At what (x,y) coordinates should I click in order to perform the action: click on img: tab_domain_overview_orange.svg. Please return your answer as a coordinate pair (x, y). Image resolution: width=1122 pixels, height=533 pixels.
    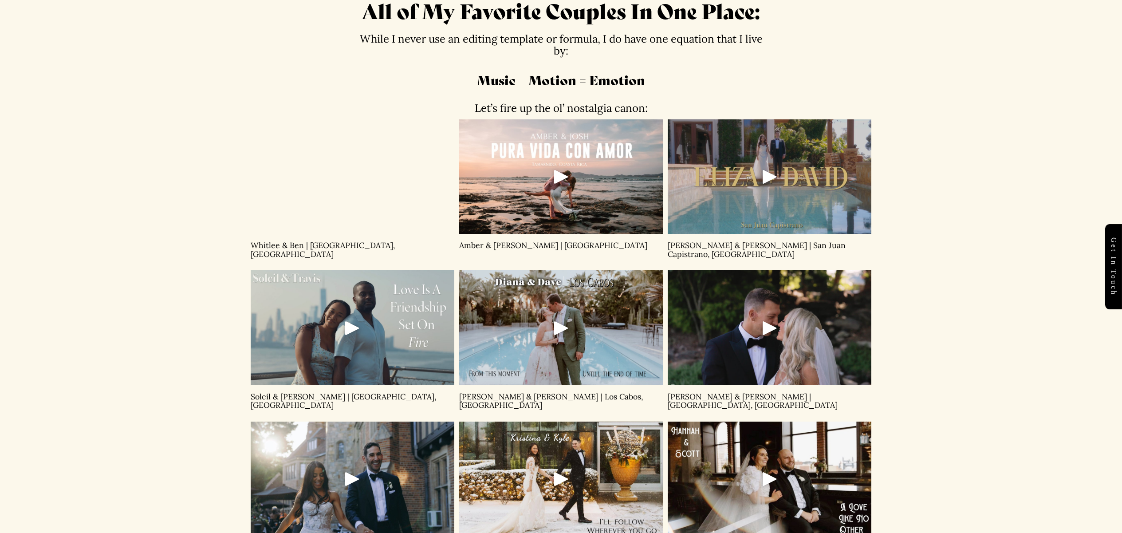
    Looking at the image, I should click on (27, 55).